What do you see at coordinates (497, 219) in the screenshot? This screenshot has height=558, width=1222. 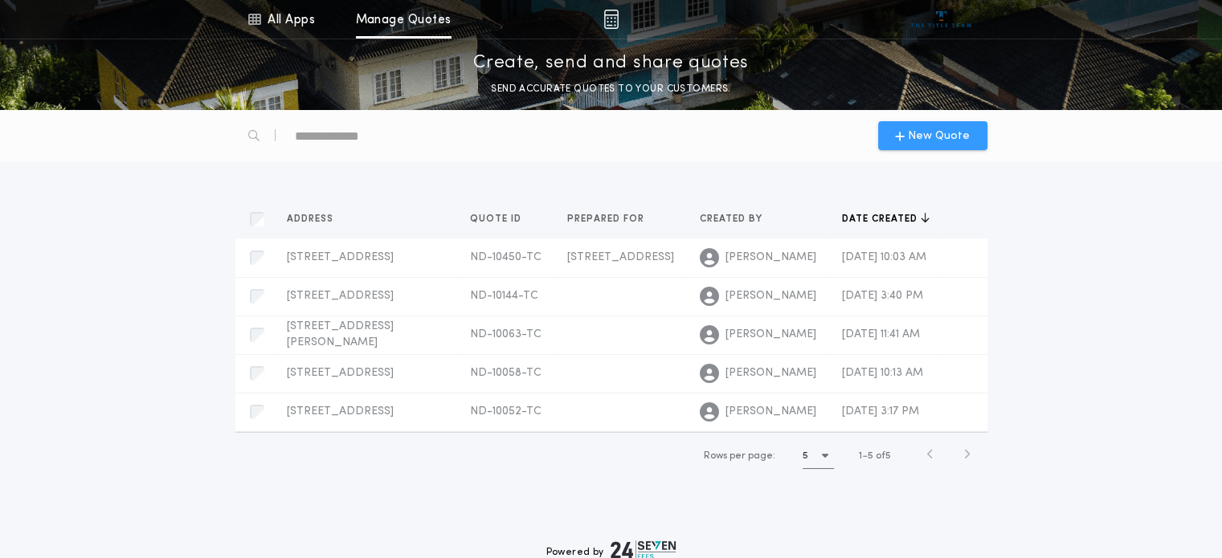 I see `span: Quote ID` at bounding box center [497, 219].